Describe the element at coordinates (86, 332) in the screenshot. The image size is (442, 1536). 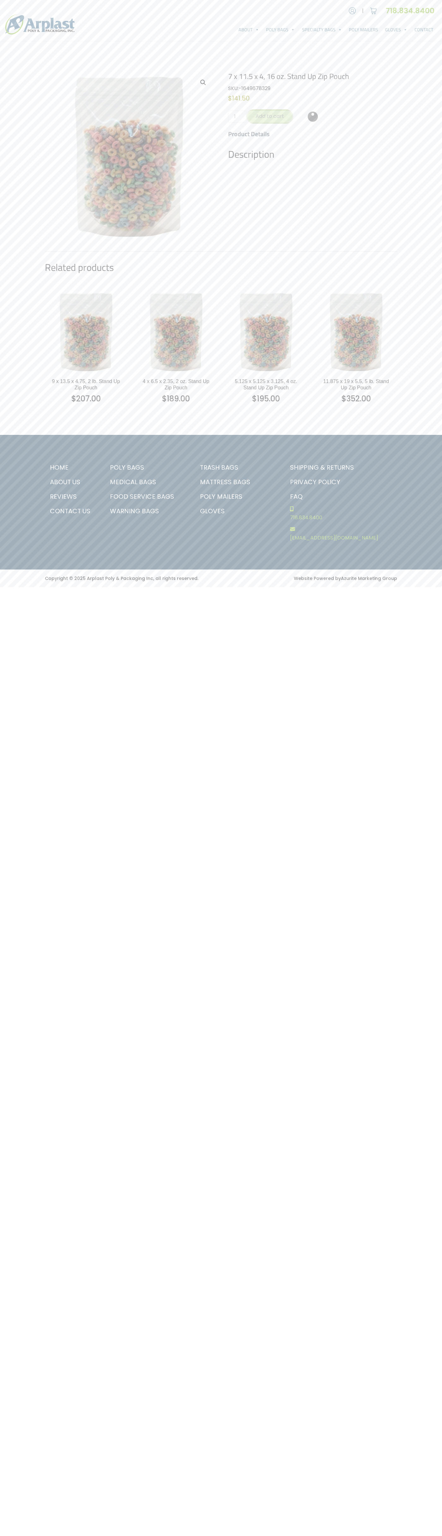
I see `img: 9 x 13.5 x 4.75, 2 lb. Stand Up Zip Pouch` at that location.